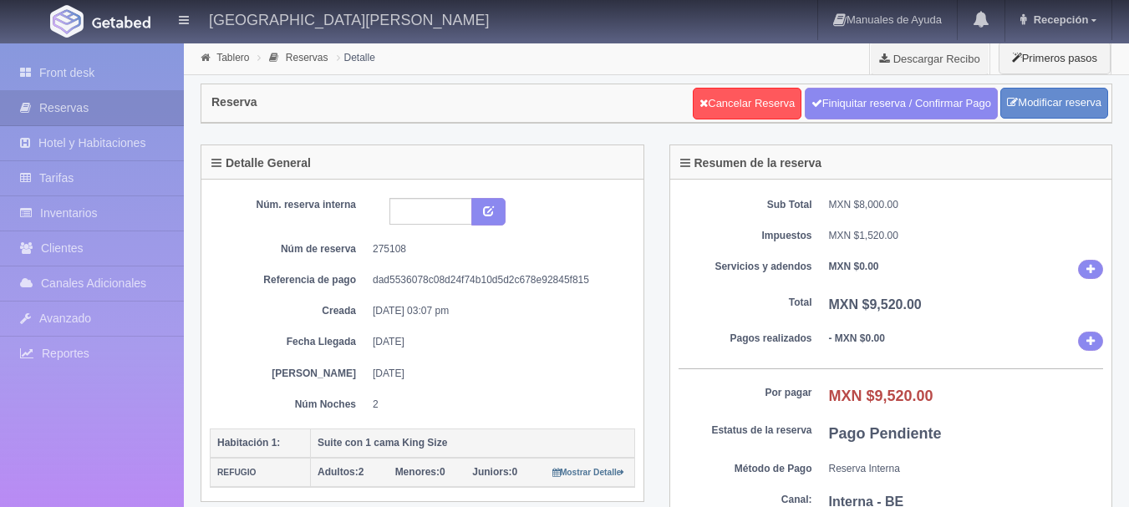  What do you see at coordinates (234, 102) in the screenshot?
I see `h4: Reserva` at bounding box center [234, 102].